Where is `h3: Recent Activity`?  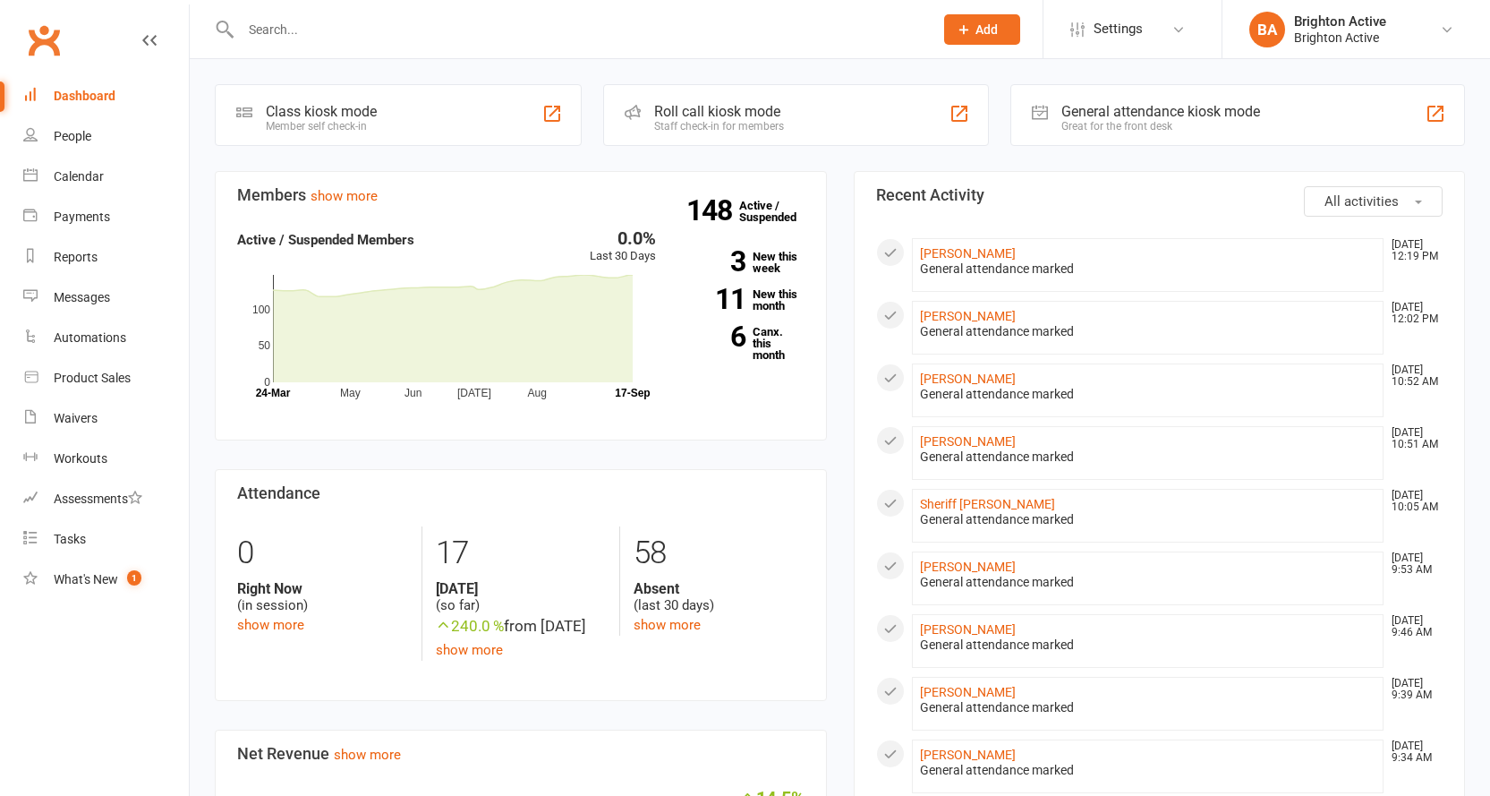
h3: Recent Activity is located at coordinates (1160, 195).